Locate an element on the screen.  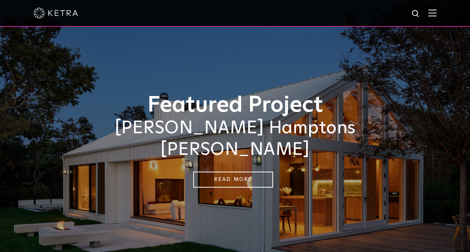
img: Hamburger%20Nav.svg is located at coordinates (433, 13).